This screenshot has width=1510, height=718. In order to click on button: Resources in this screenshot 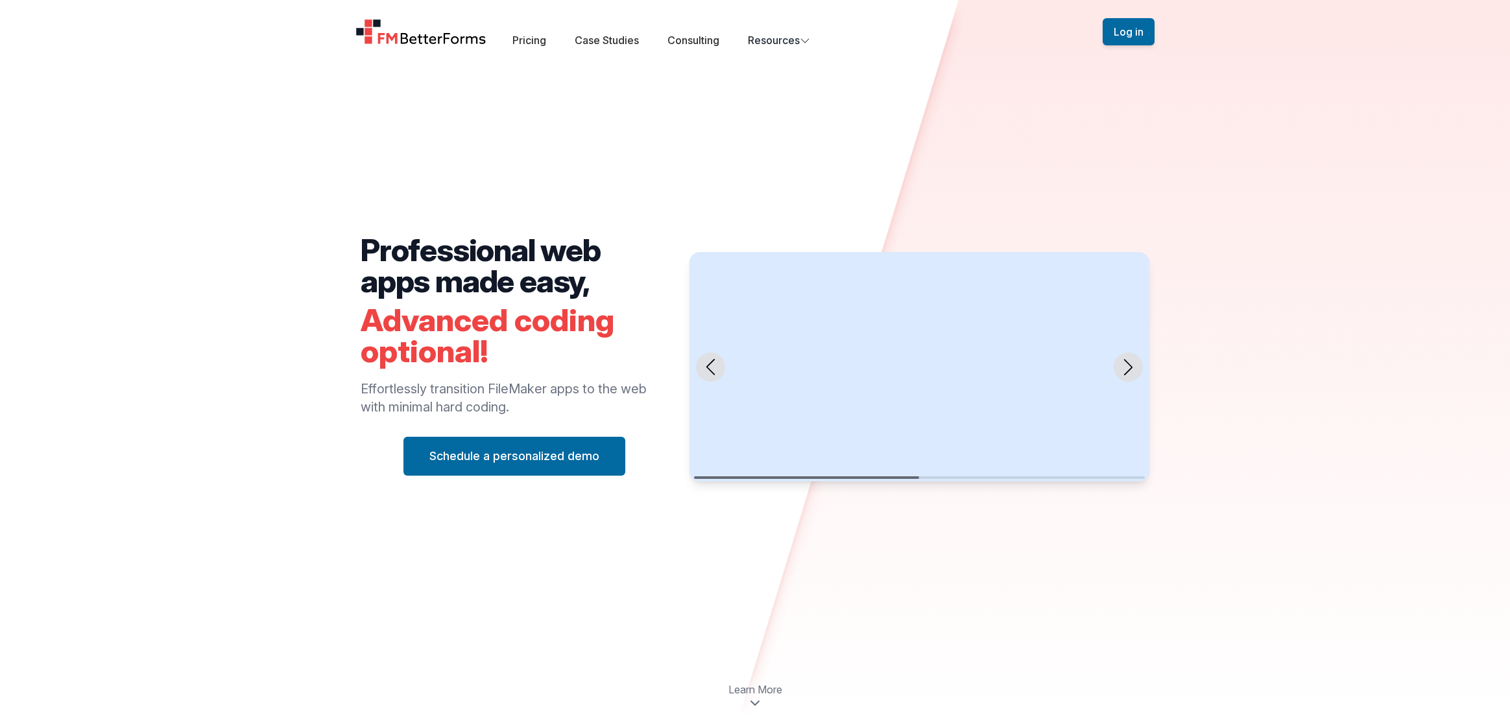, I will do `click(779, 40)`.